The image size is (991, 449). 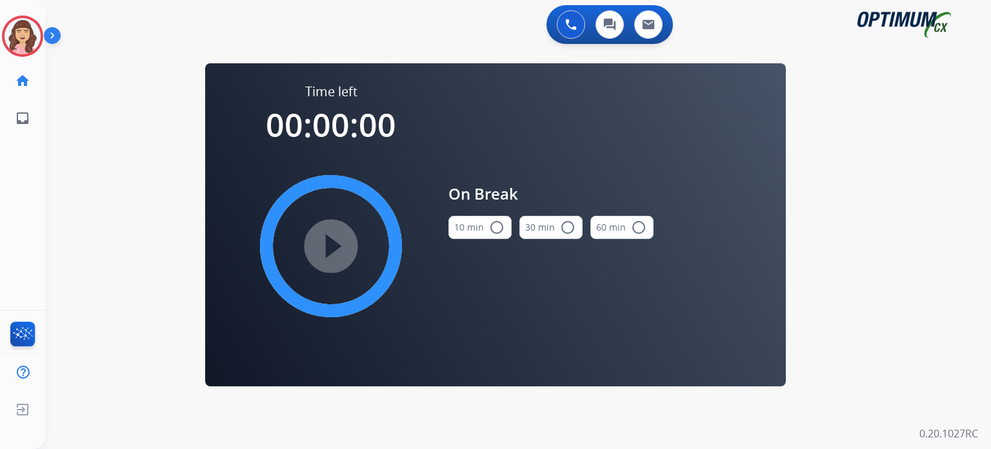 I want to click on button: 30 min, so click(x=551, y=227).